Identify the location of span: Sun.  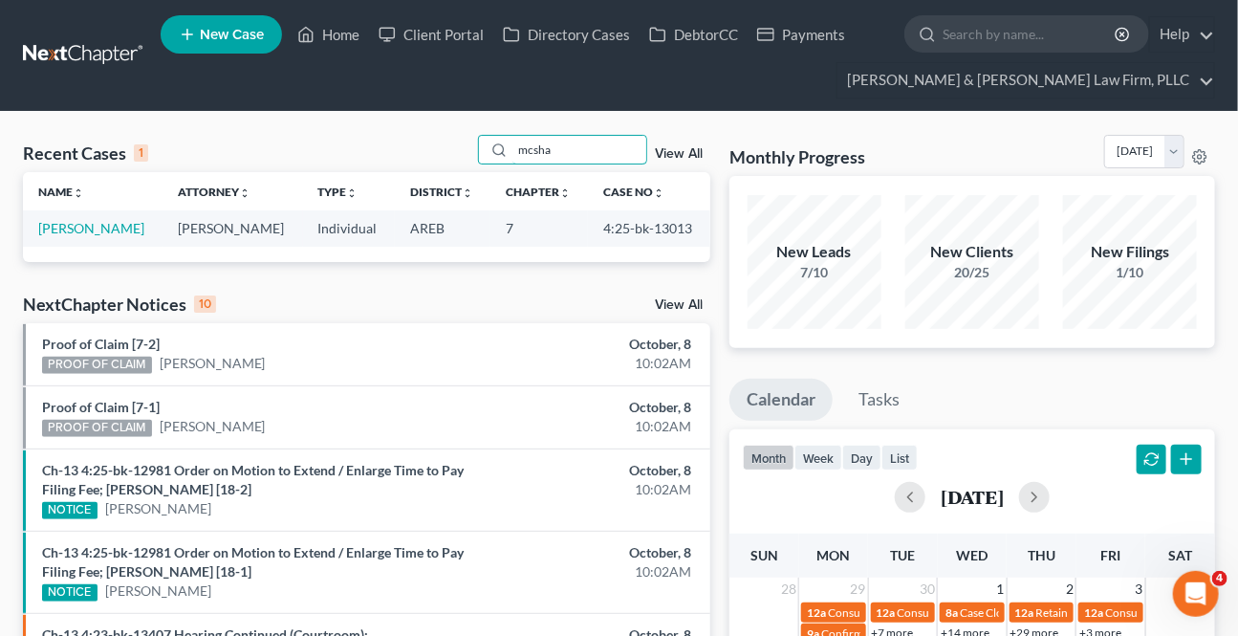
(764, 555).